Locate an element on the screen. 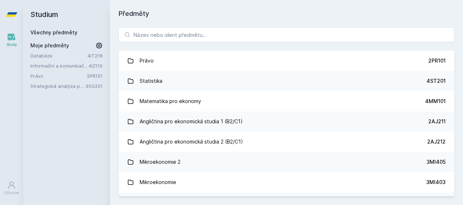 Image resolution: width=463 pixels, height=205 pixels. div: Angličtina pro ekonomická studia 1 (B2/C1) is located at coordinates (191, 122).